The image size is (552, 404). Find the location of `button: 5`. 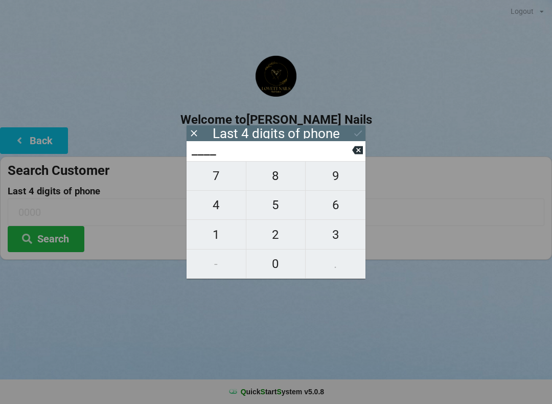

button: 5 is located at coordinates (276, 205).